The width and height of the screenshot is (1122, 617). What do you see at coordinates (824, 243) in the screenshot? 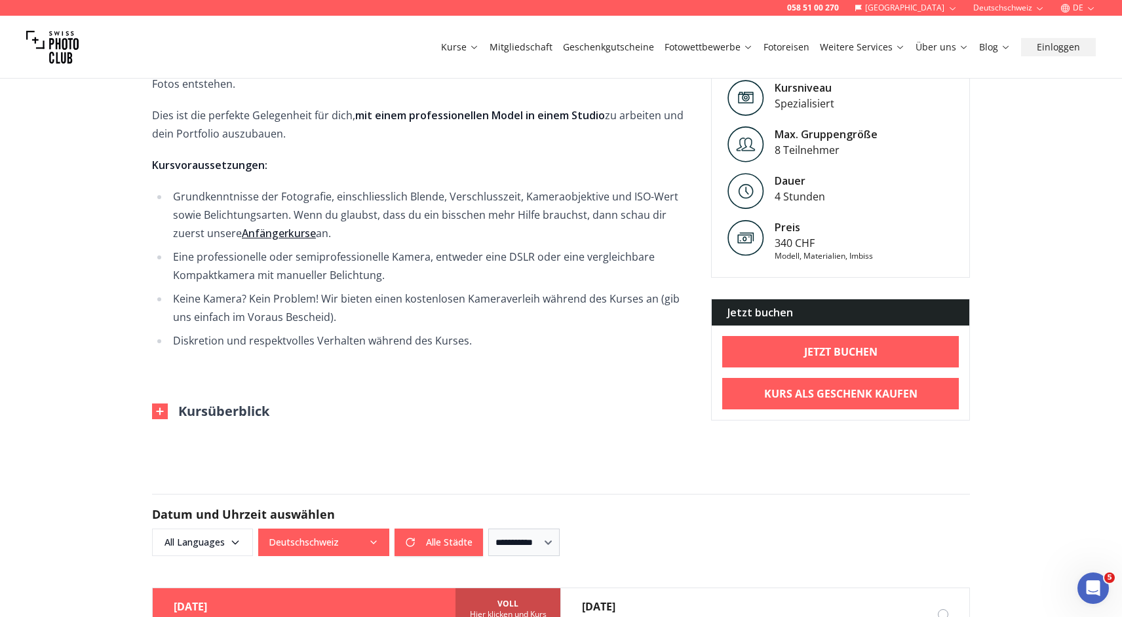
I see `div: 340 CHF` at bounding box center [824, 243].